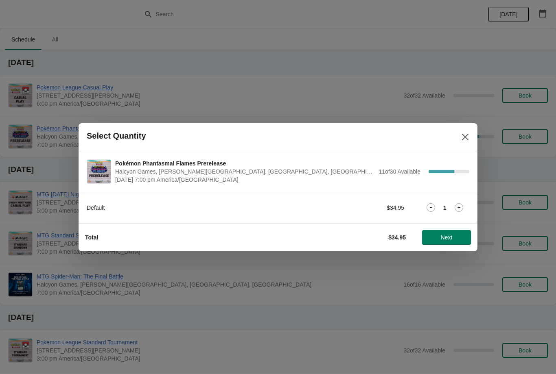  What do you see at coordinates (446, 238) in the screenshot?
I see `span: Next` at bounding box center [446, 238].